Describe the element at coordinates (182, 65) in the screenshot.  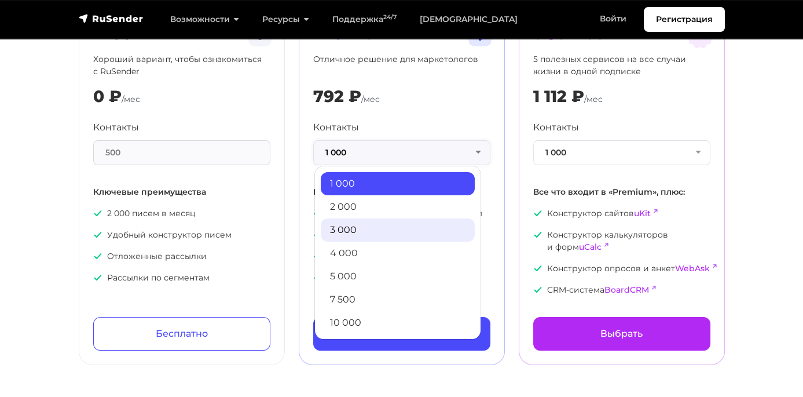
I see `p: Хороший вариант, чтобы ознакомиться с RuSender` at that location.